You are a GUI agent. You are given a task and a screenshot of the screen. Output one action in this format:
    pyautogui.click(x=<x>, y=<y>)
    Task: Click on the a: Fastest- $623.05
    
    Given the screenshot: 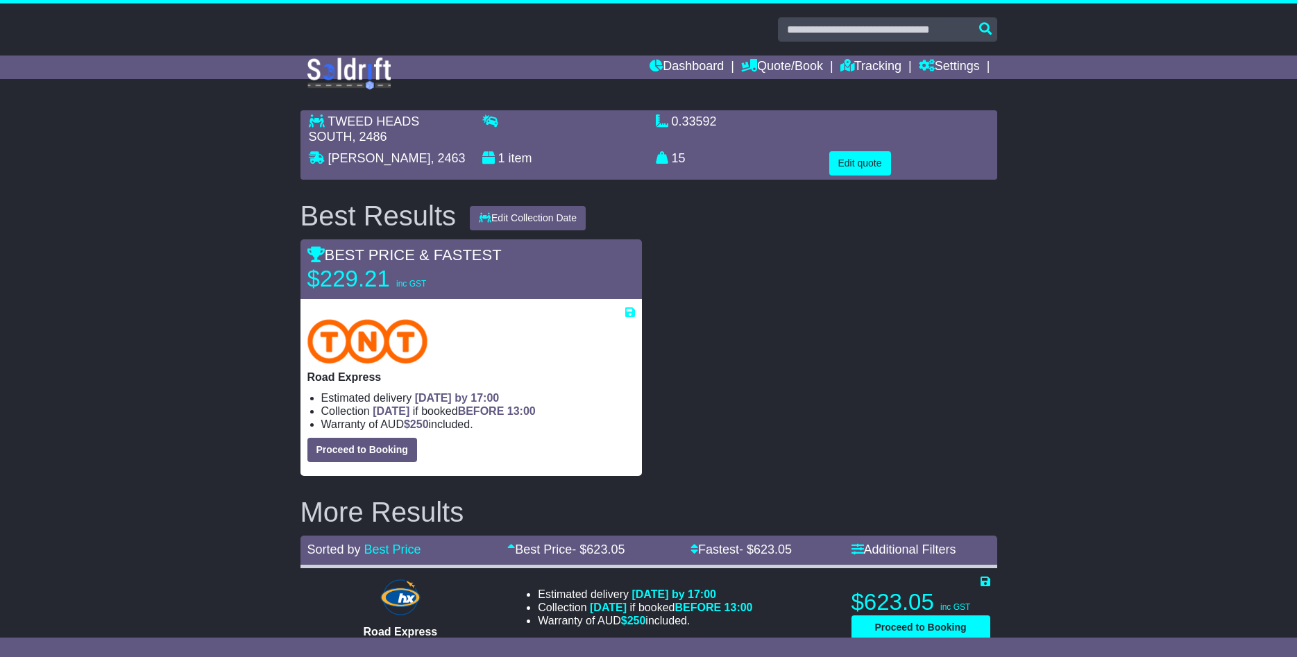 What is the action you would take?
    pyautogui.click(x=741, y=550)
    